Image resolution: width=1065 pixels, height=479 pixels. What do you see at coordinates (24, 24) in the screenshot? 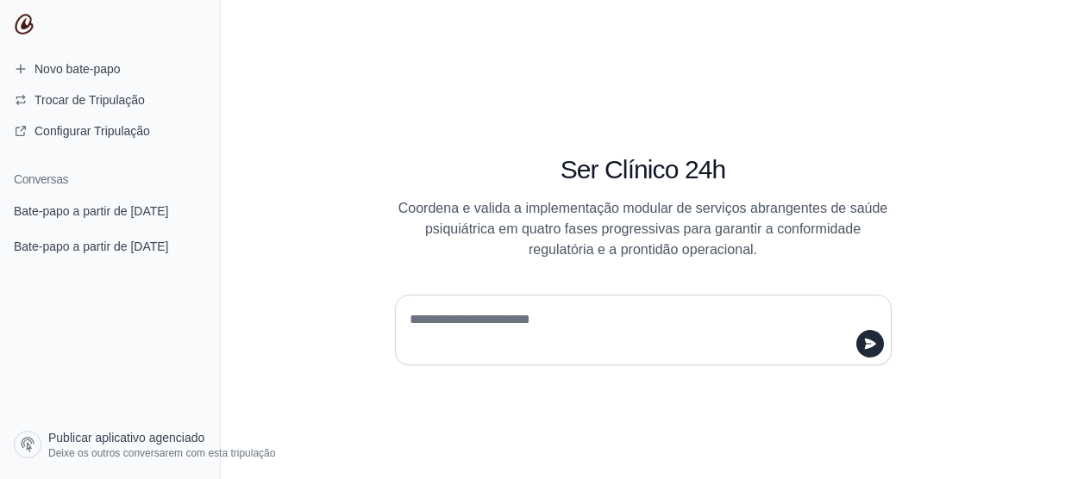
I see `img: Logotipo da CrewAI` at bounding box center [24, 24].